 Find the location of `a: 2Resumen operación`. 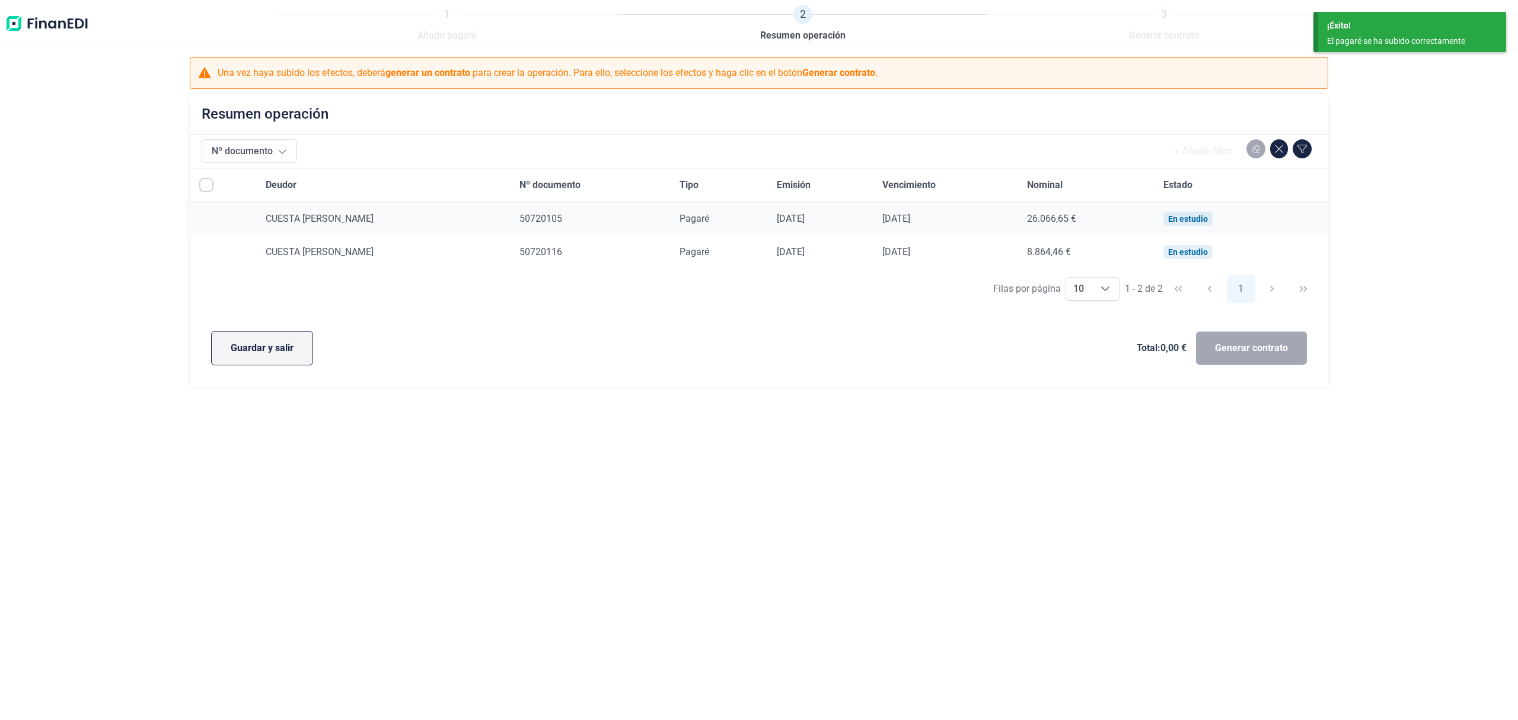

a: 2Resumen operación is located at coordinates (803, 24).